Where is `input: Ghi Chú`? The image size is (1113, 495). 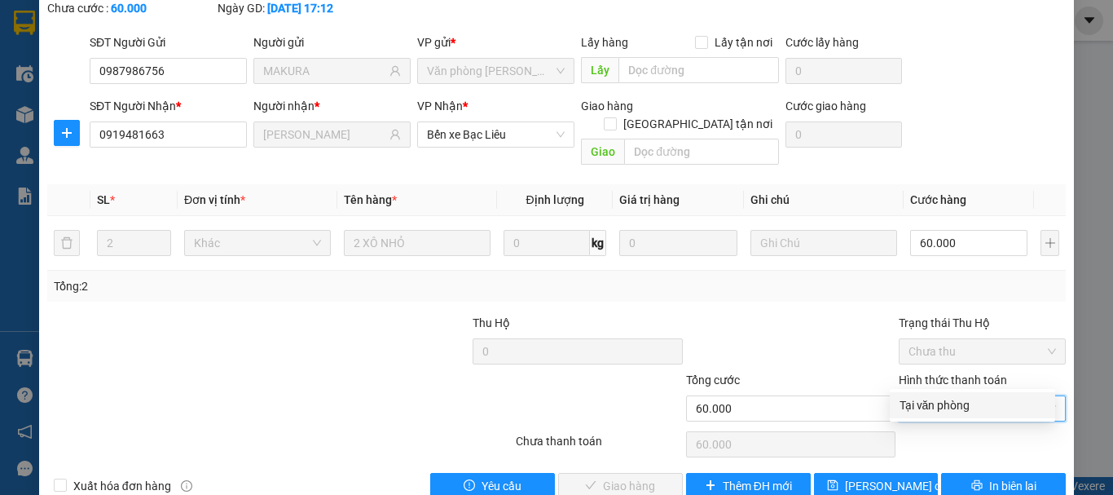
input: Ghi Chú is located at coordinates (824, 243).